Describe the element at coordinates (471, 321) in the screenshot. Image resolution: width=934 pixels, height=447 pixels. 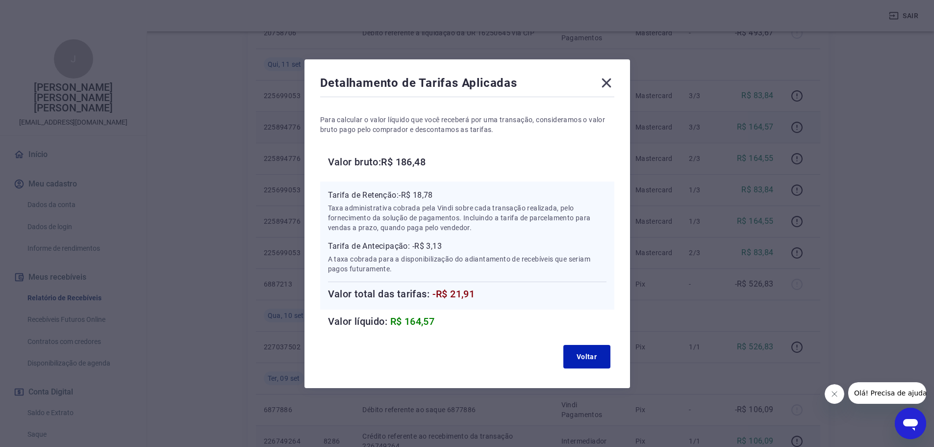
I see `h6: Valor líquido:` at that location.